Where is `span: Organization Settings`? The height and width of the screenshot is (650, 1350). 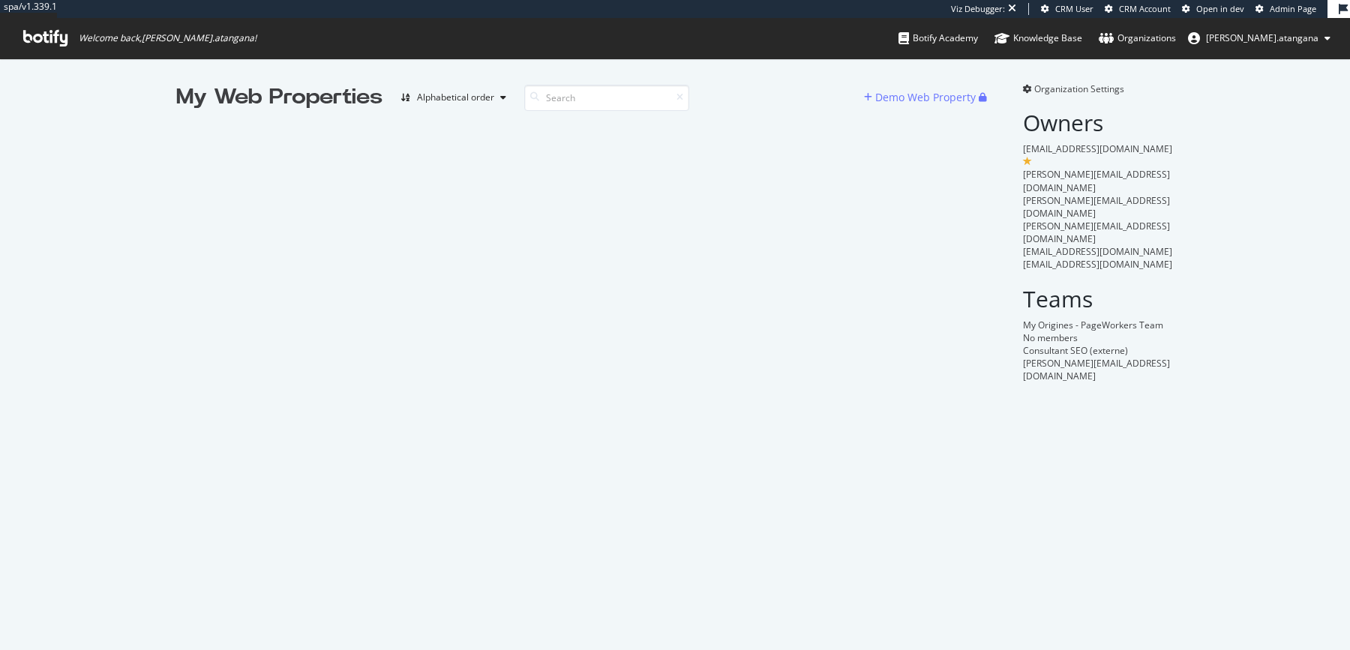
span: Organization Settings is located at coordinates (1079, 88).